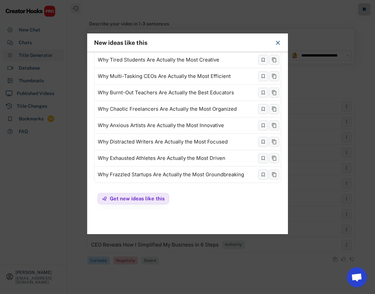 The height and width of the screenshot is (294, 375). What do you see at coordinates (167, 109) in the screenshot?
I see `div: Why Chaotic Freelancers Are Actually the Most Organized` at bounding box center [167, 109].